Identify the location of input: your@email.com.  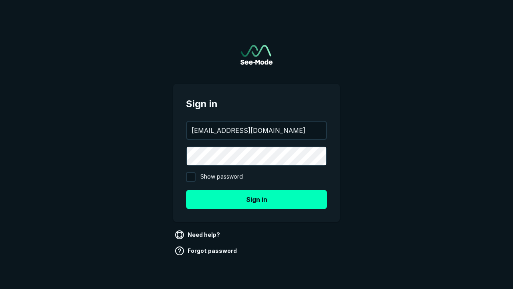
(257, 130).